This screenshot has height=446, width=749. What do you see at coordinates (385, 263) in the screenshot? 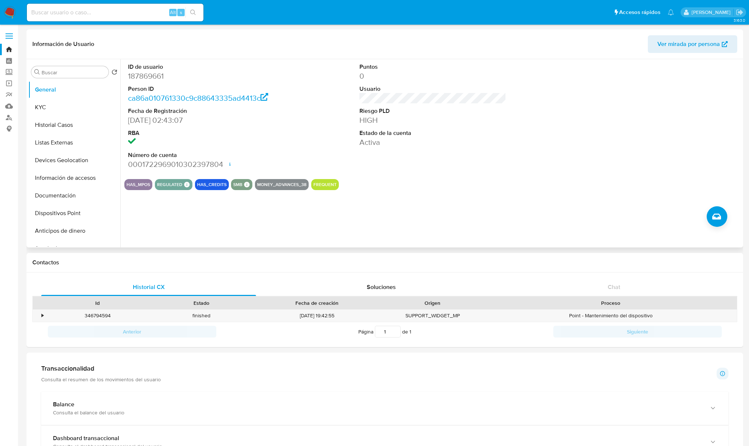
I see `h1: Contactos` at bounding box center [385, 263].